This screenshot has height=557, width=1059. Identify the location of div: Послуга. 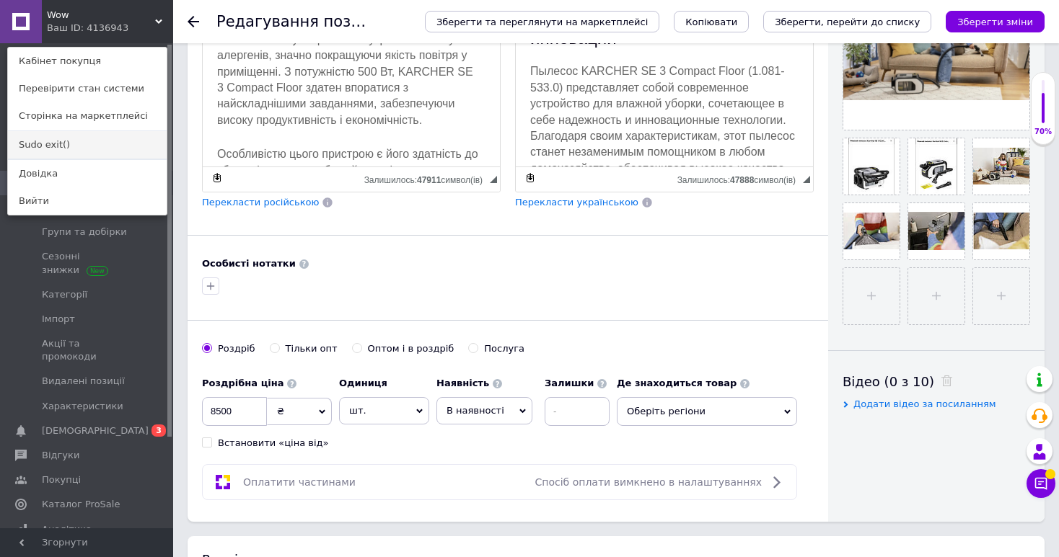
(504, 349).